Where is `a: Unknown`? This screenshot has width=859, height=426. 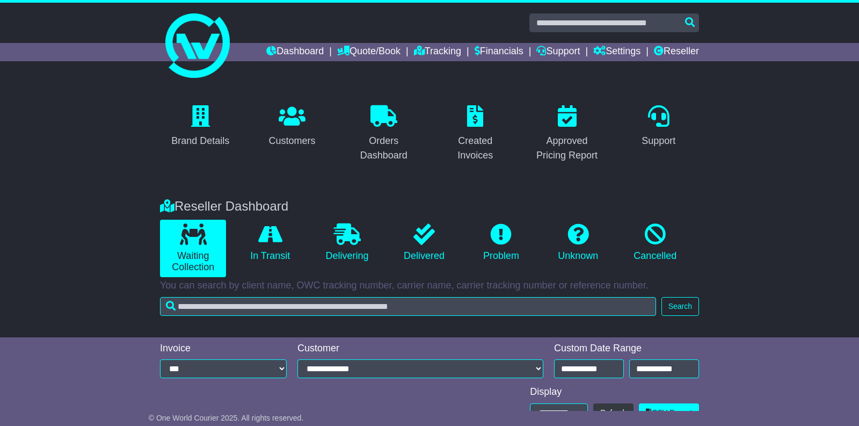
a: Unknown is located at coordinates (577, 243).